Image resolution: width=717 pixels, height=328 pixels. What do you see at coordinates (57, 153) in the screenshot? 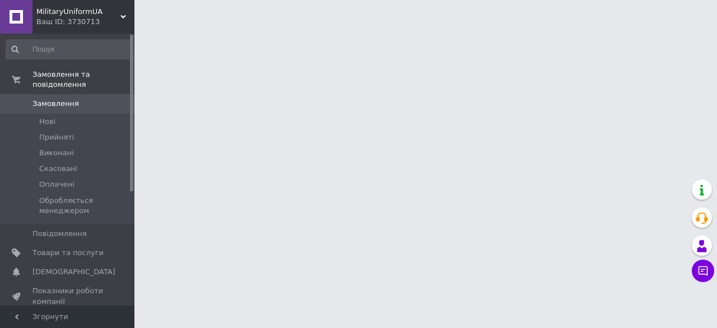
I see `span: Виконані` at bounding box center [57, 153].